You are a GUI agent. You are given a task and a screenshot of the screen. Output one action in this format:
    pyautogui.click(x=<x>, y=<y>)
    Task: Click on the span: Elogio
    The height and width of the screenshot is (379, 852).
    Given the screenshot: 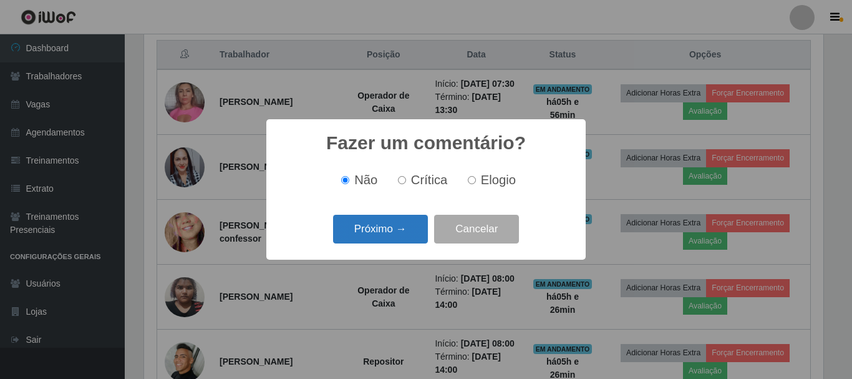 What is the action you would take?
    pyautogui.click(x=498, y=180)
    